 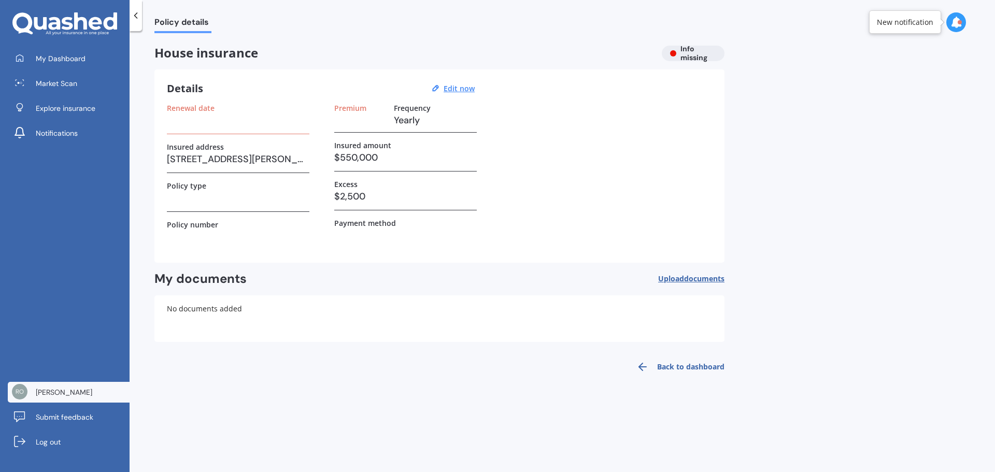 I want to click on h3: $2,500, so click(x=405, y=196).